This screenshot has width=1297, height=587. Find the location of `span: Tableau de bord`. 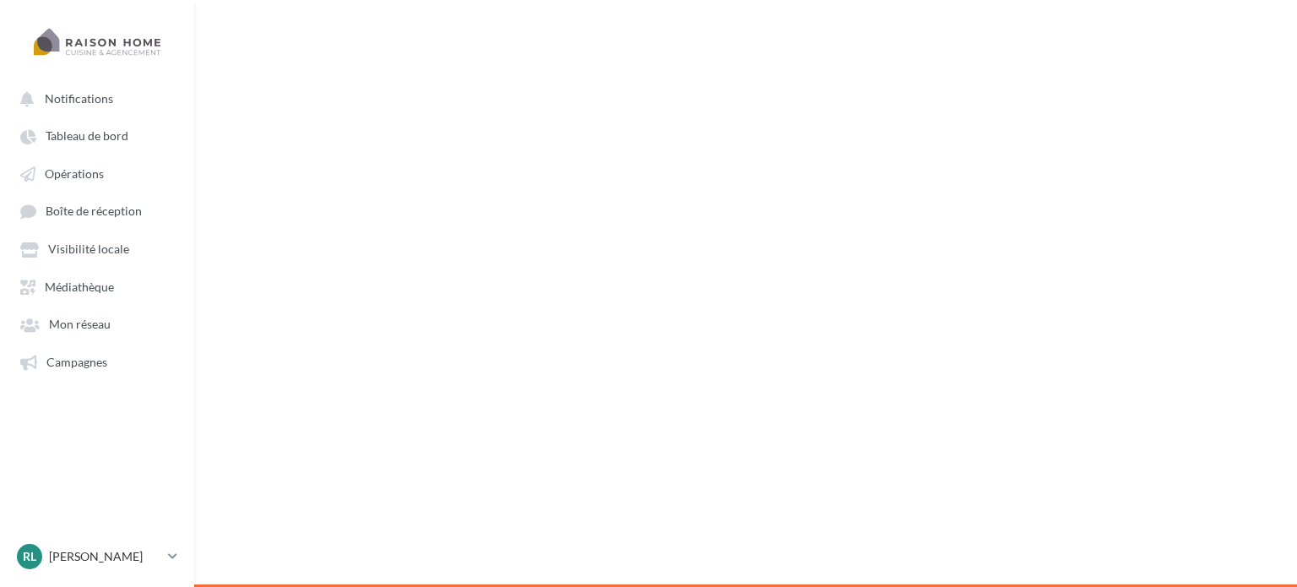

span: Tableau de bord is located at coordinates (87, 136).